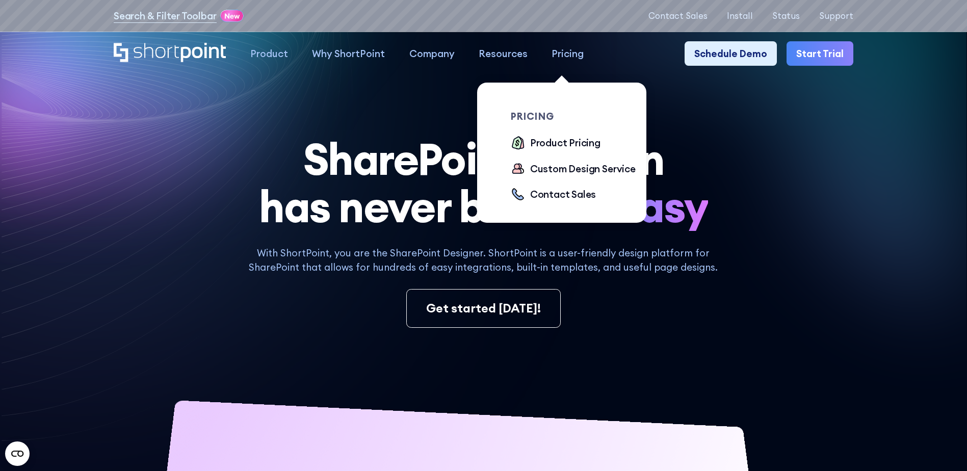 The image size is (967, 471). Describe the element at coordinates (819, 53) in the screenshot. I see `a: Start Trial` at that location.